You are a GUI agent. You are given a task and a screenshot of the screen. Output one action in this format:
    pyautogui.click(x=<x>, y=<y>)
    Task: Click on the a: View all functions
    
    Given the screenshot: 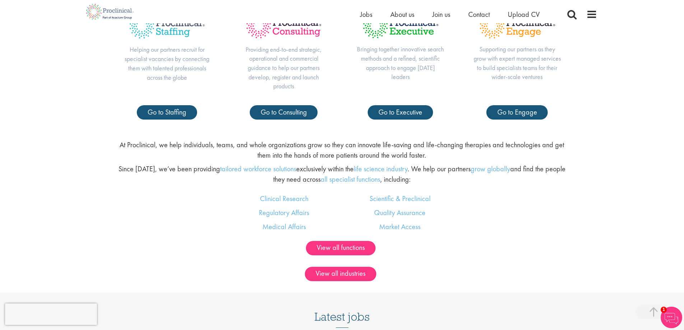 What is the action you would take?
    pyautogui.click(x=341, y=248)
    